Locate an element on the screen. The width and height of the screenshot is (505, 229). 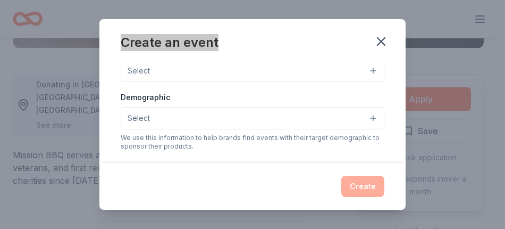
label: Apt/unit is located at coordinates (346, 166).